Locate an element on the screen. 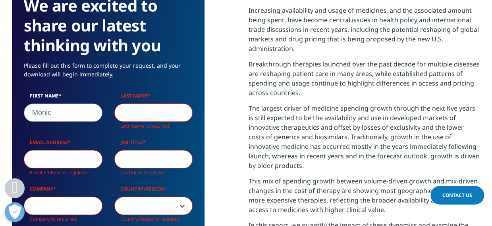 This screenshot has height=226, width=492. label: Job Title is located at coordinates (154, 144).